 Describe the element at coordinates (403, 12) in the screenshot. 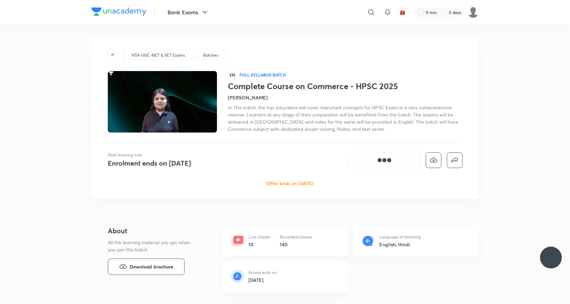

I see `button: avatar` at that location.